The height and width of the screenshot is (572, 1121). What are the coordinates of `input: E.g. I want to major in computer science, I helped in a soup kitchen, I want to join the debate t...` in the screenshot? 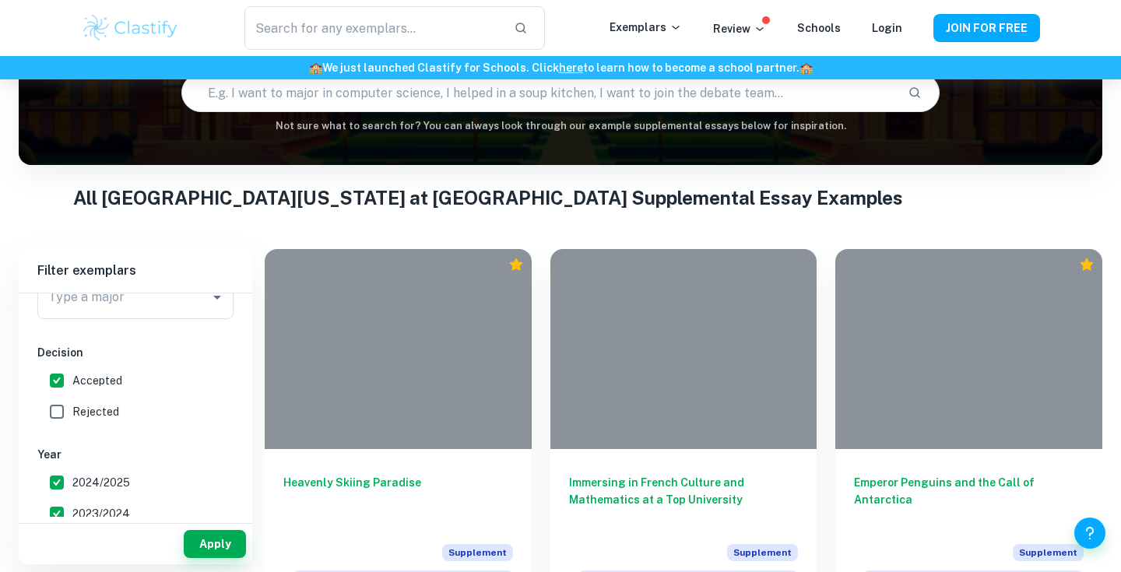 It's located at (539, 93).